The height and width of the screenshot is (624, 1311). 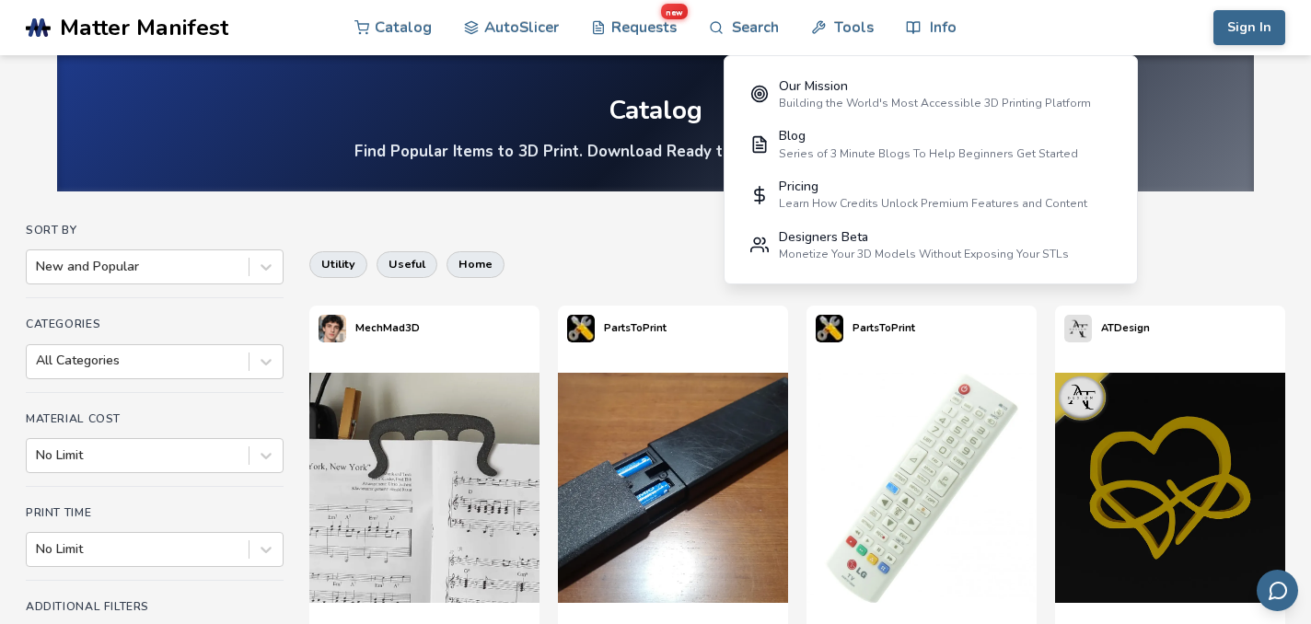 I want to click on a: ATDesign's profileATDesign, so click(x=1106, y=329).